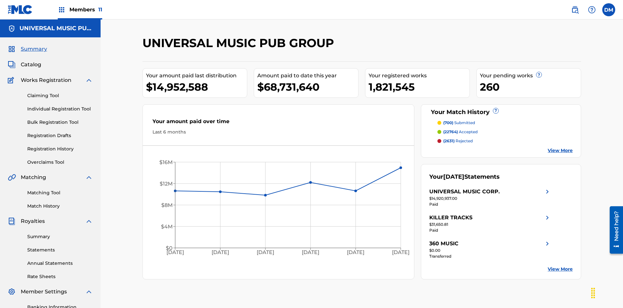 This screenshot has height=308, width=623. What do you see at coordinates (419, 76) in the screenshot?
I see `div: Your registered works` at bounding box center [419, 76].